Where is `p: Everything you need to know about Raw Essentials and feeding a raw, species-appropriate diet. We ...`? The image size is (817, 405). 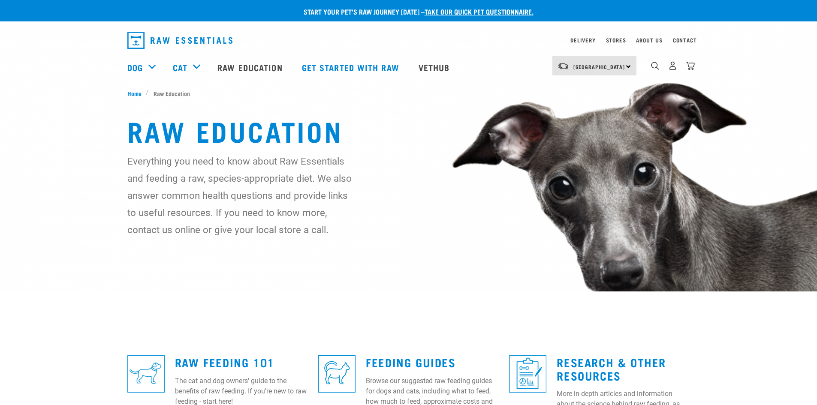
p: Everything you need to know about Raw Essentials and feeding a raw, species-appropriate diet. We ... is located at coordinates (240, 196).